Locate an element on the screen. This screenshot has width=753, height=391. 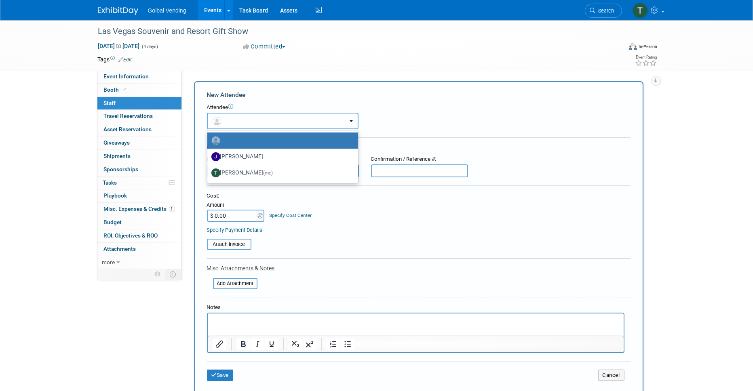
button: Save is located at coordinates (220, 376).